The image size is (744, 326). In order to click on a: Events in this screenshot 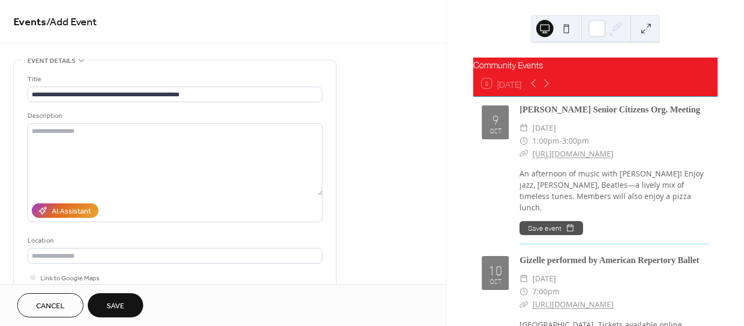, I will do `click(30, 22)`.